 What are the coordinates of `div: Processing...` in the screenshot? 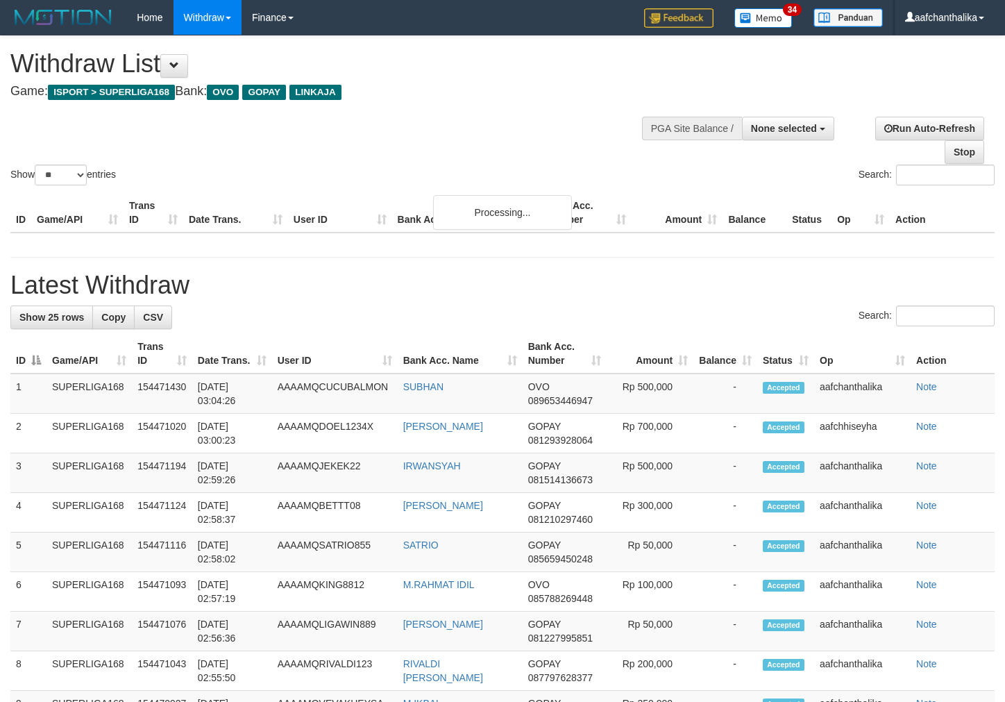 It's located at (503, 212).